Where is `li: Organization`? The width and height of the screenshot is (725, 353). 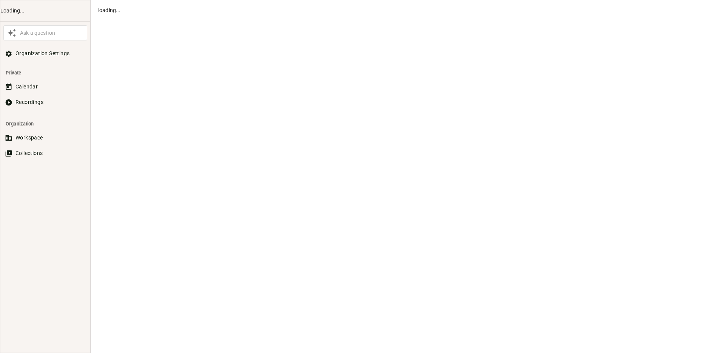 li: Organization is located at coordinates (45, 123).